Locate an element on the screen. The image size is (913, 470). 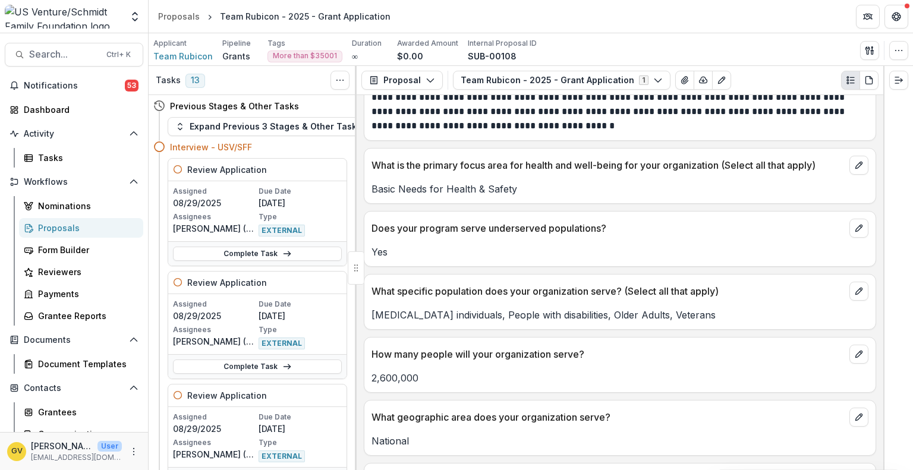
a: Payments is located at coordinates (81, 294).